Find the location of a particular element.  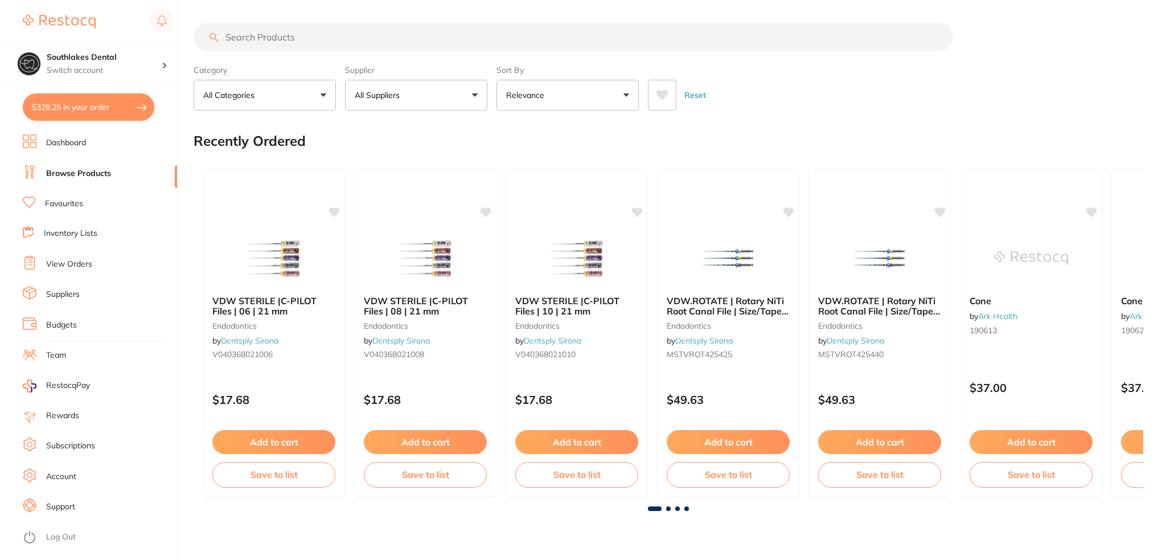

img: VDW STERILE |C-PILOT Files | 06 | 21 mm is located at coordinates (274, 258).